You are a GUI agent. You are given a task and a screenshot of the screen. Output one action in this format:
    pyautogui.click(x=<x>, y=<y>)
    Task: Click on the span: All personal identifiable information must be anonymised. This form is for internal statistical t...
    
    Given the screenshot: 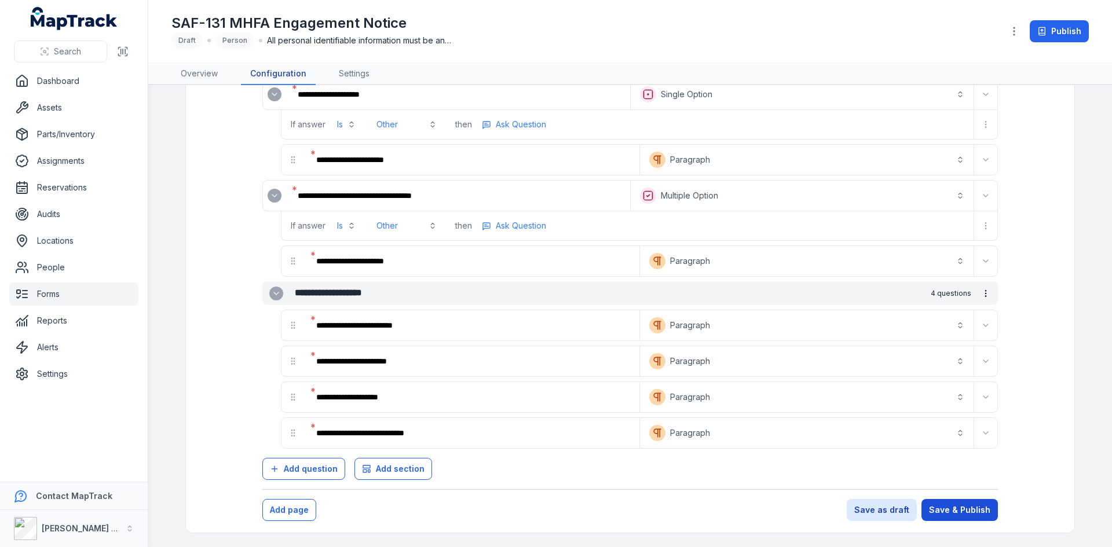 What is the action you would take?
    pyautogui.click(x=360, y=41)
    